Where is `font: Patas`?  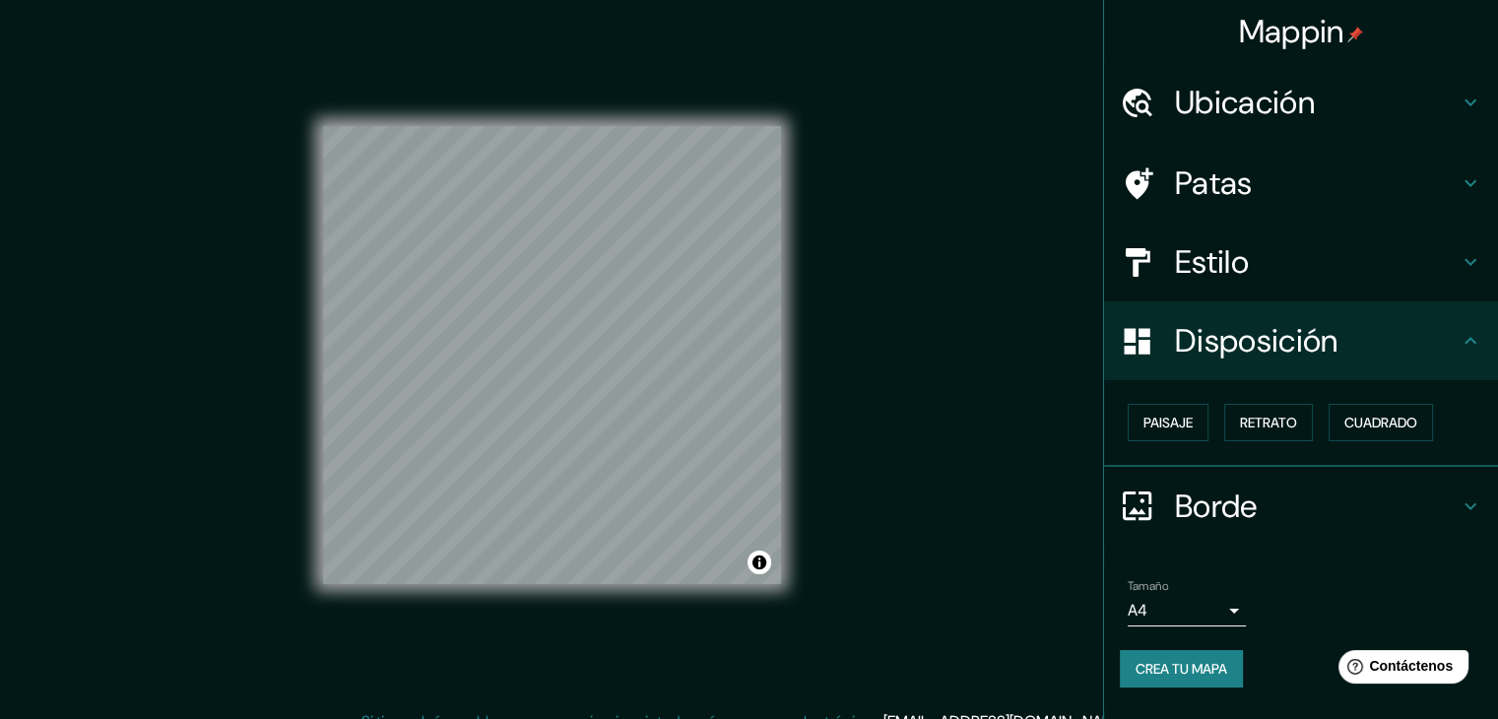 font: Patas is located at coordinates (1213, 183).